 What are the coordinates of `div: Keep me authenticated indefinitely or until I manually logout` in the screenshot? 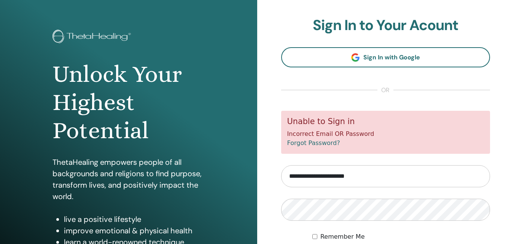 It's located at (401, 237).